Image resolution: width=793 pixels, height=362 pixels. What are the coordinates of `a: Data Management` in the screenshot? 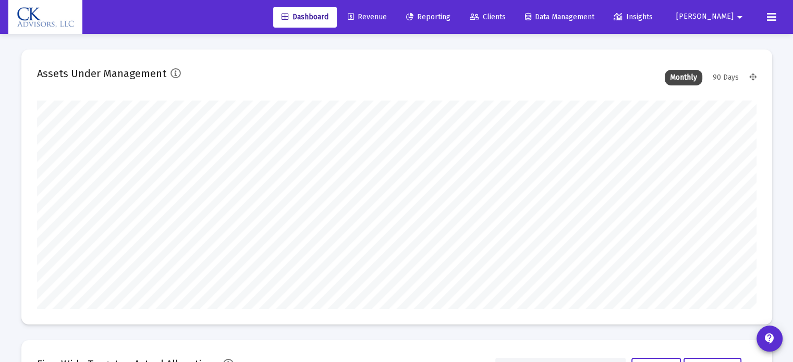 It's located at (560, 17).